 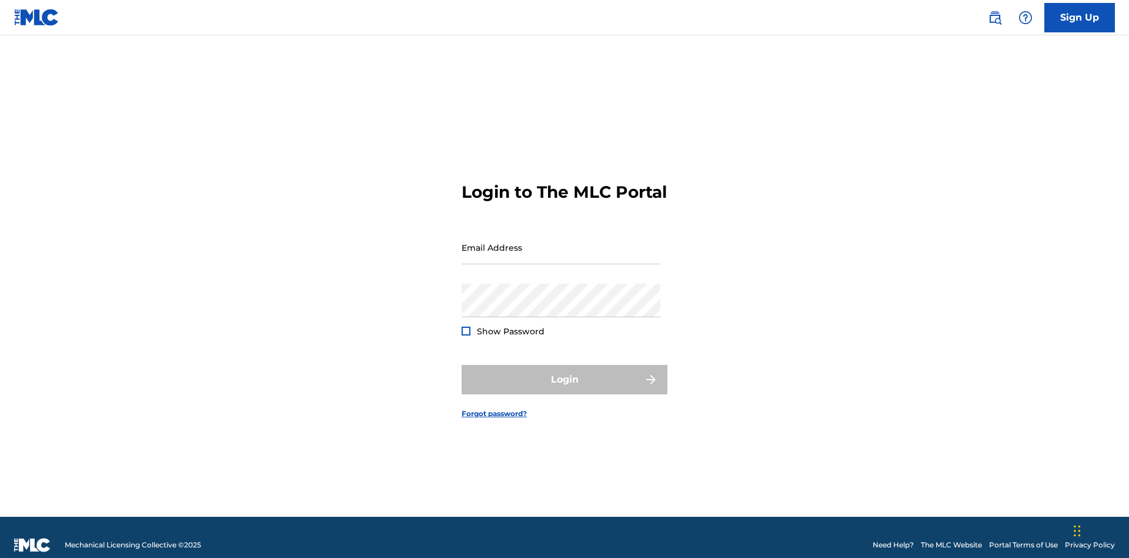 I want to click on div: Drag, so click(x=1077, y=530).